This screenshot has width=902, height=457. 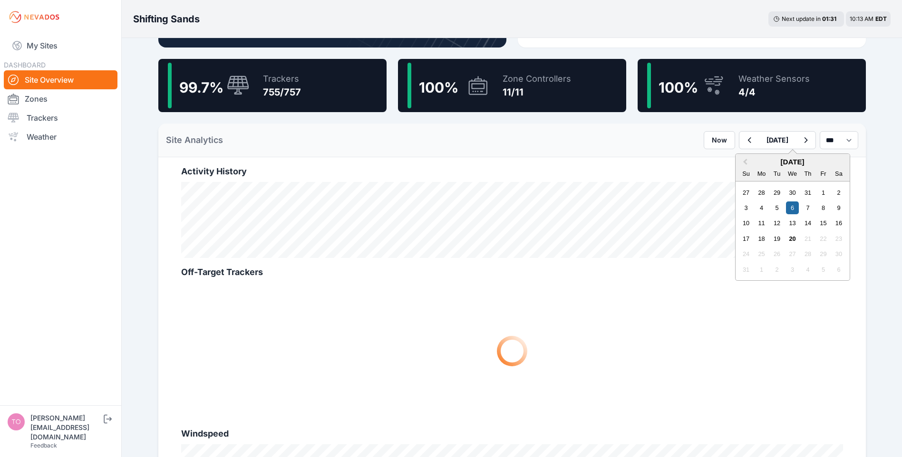 I want to click on div: Choose Thursday, August 14th, 2025, so click(x=807, y=223).